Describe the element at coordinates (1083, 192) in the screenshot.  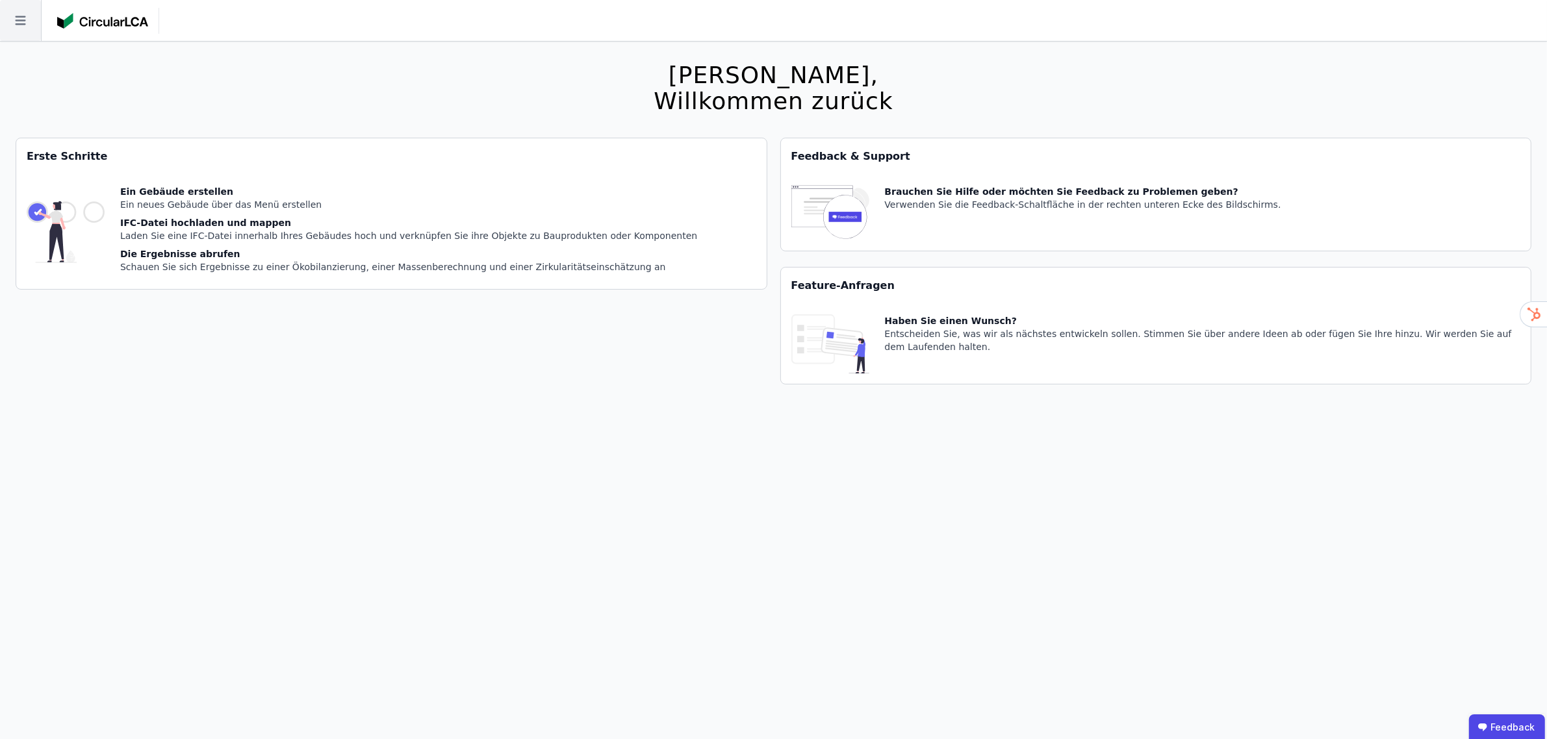
I see `div: Brauchen Sie Hilfe oder möchten Sie Feedback zu Problemen geben?` at that location.